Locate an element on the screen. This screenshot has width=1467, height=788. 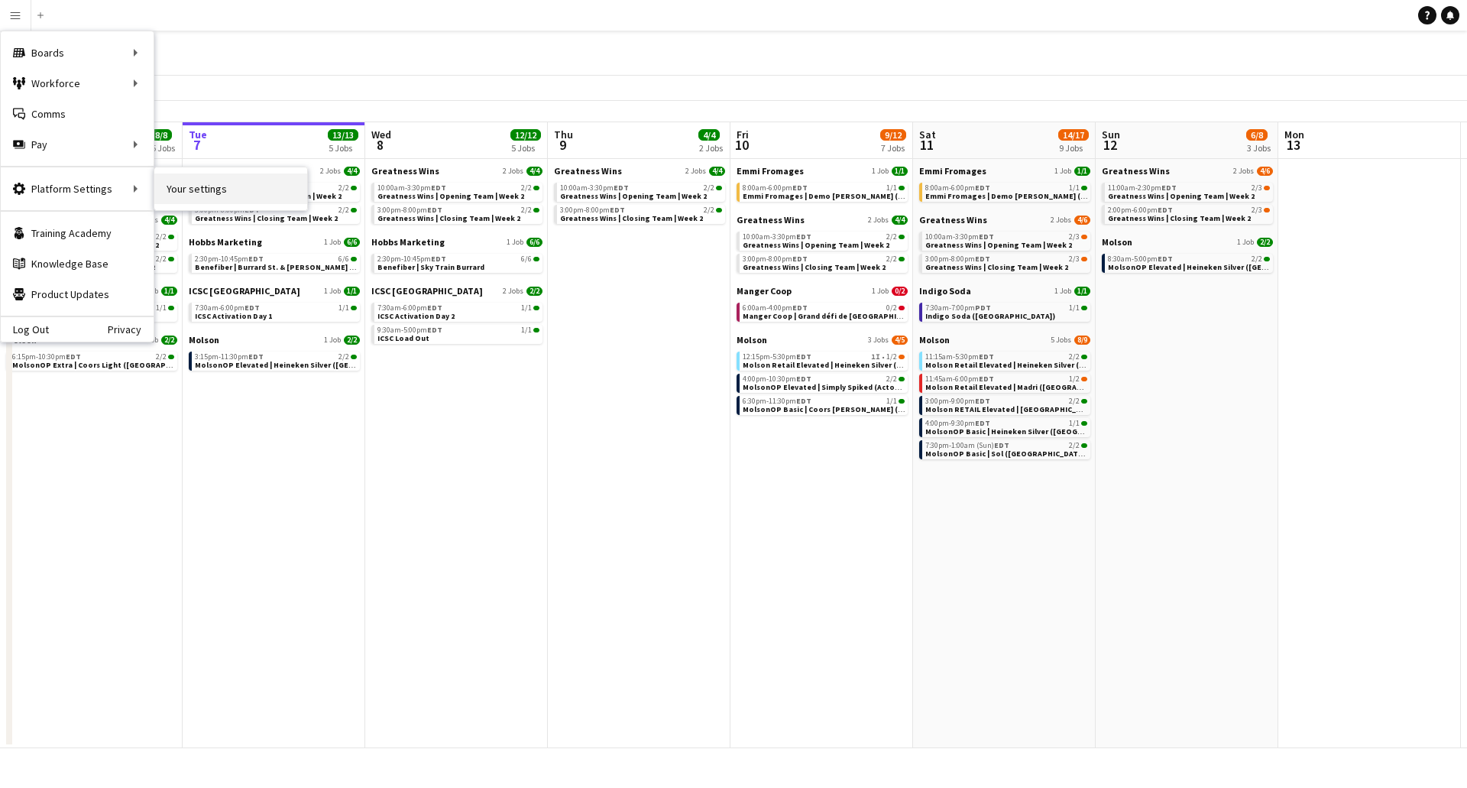
span: 9/12 is located at coordinates (893, 134).